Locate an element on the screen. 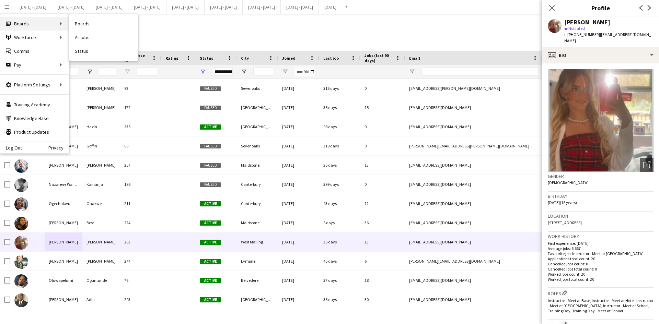  img: Ogechukwu Ohakwe is located at coordinates (21, 204).